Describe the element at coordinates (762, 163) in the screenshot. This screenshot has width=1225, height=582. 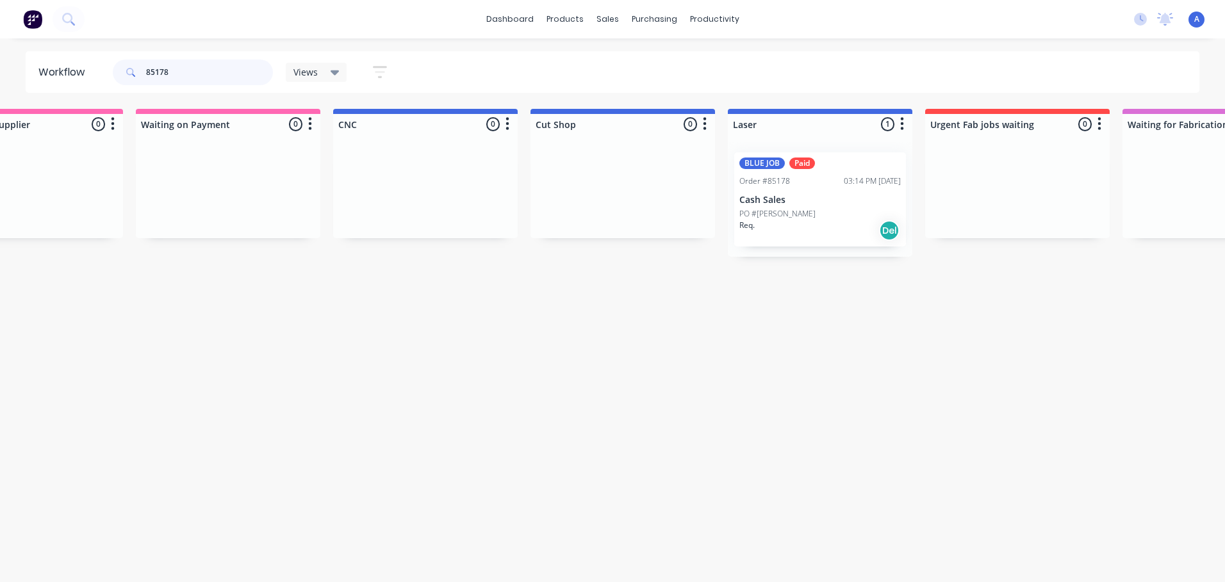
I see `div: BLUE JOB` at that location.